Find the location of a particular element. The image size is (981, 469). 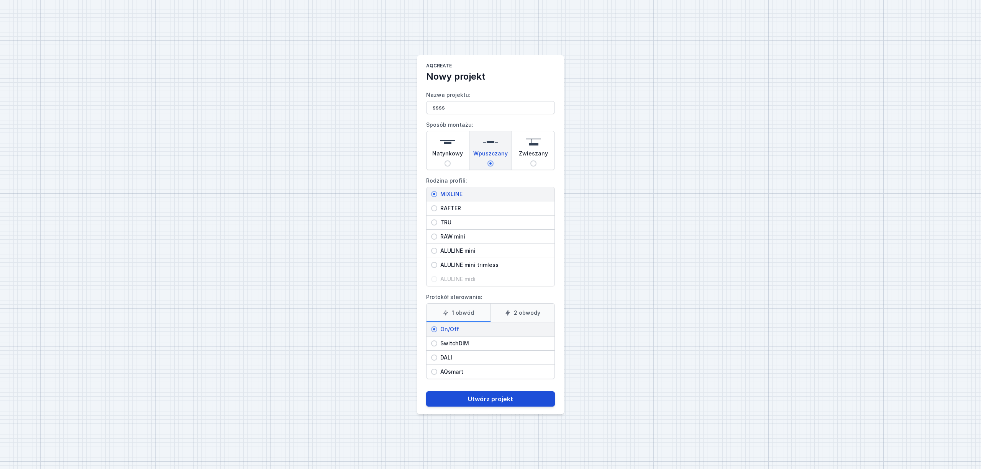

input: Wpuszczany is located at coordinates (490, 164).